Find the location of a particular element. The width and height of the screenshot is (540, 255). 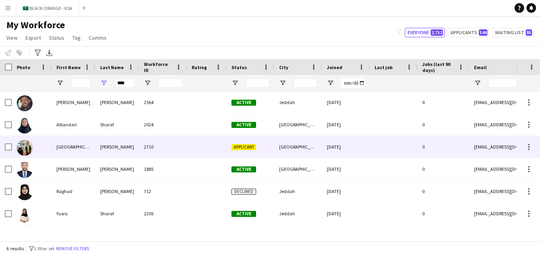

span: City is located at coordinates (283, 67).